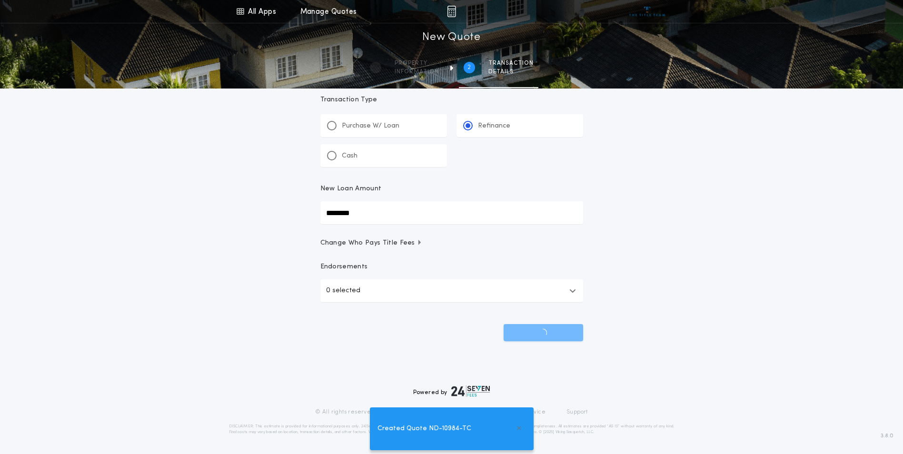  What do you see at coordinates (494, 126) in the screenshot?
I see `p: Refinance` at bounding box center [494, 126].